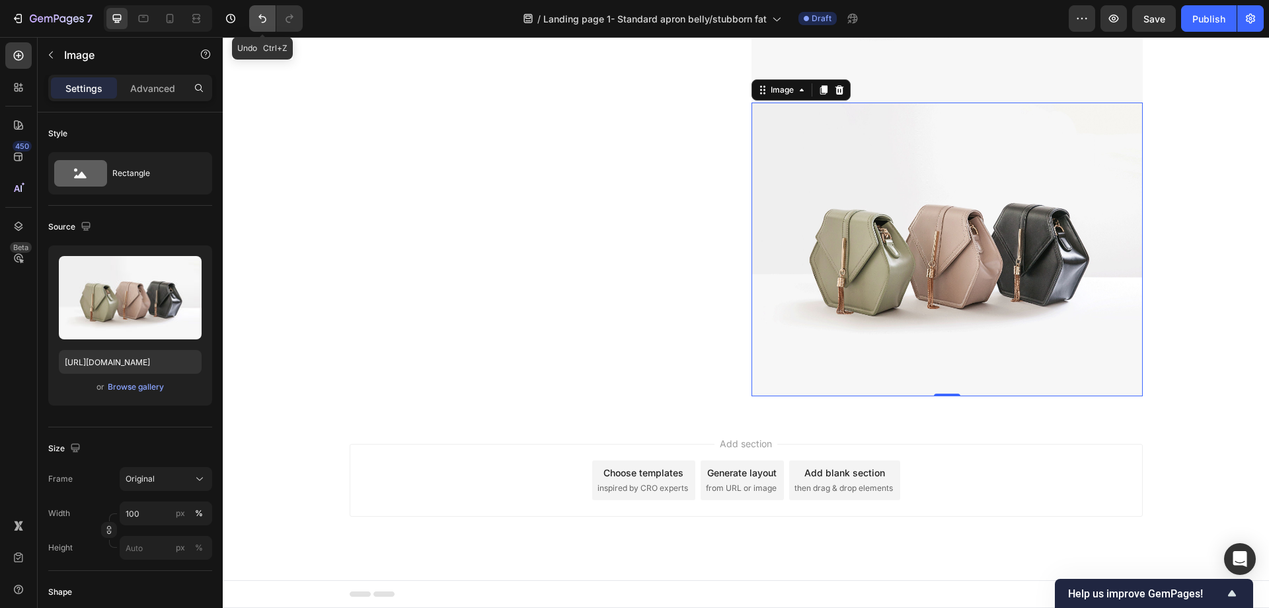  Describe the element at coordinates (140, 479) in the screenshot. I see `span: Original` at that location.